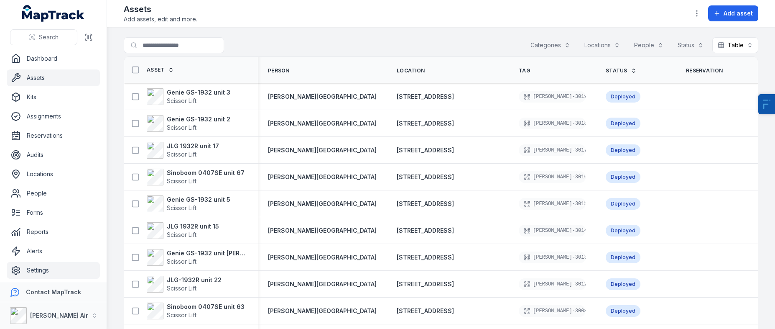 This screenshot has height=329, width=775. Describe the element at coordinates (411, 71) in the screenshot. I see `span: Location` at that location.